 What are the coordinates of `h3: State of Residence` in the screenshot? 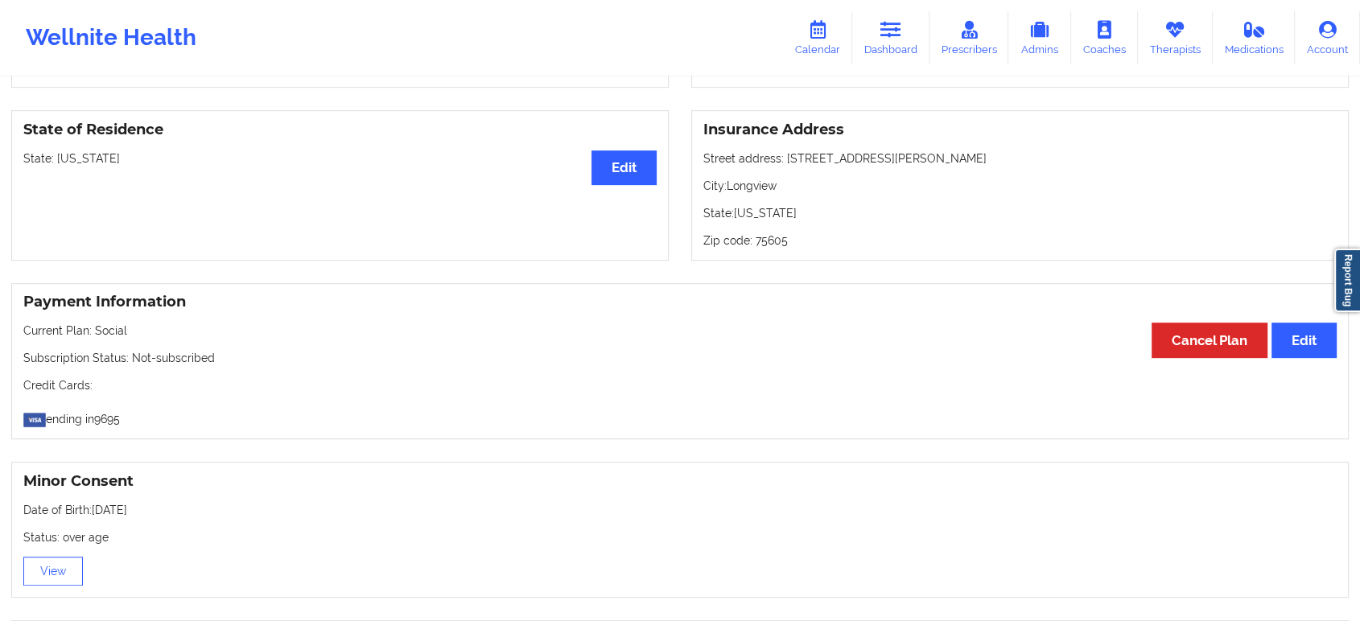 It's located at (340, 130).